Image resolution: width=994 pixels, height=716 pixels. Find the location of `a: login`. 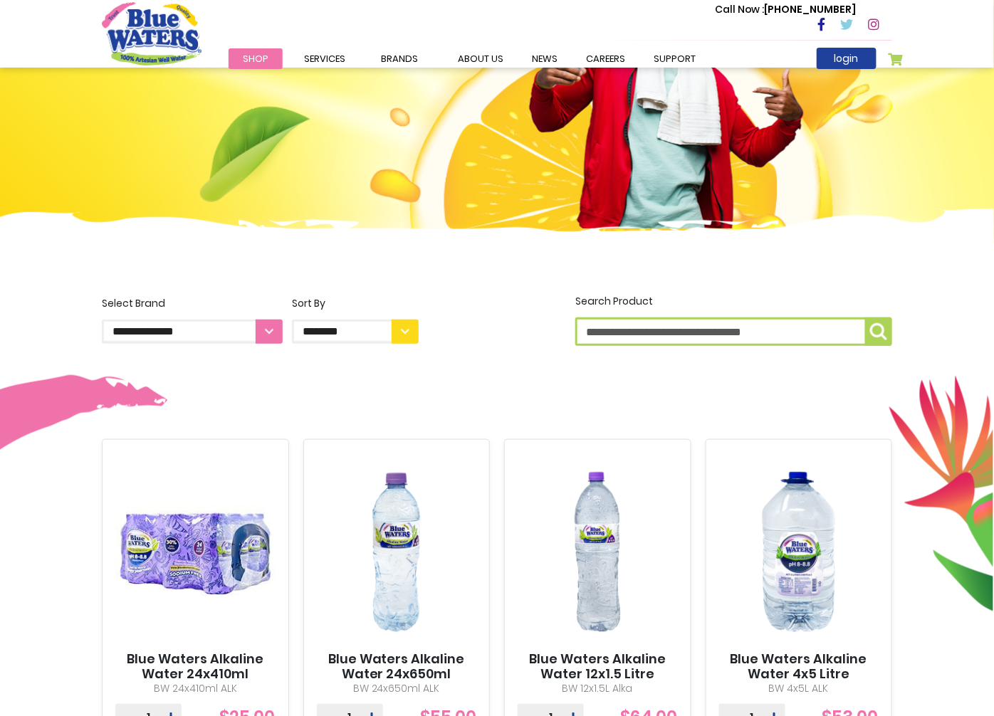

a: login is located at coordinates (847, 58).